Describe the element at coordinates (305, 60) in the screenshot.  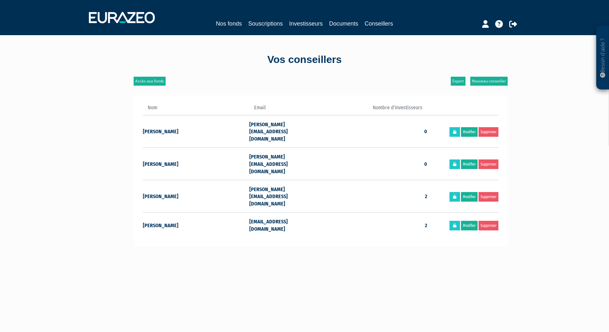
I see `div: Vos conseillers` at that location.